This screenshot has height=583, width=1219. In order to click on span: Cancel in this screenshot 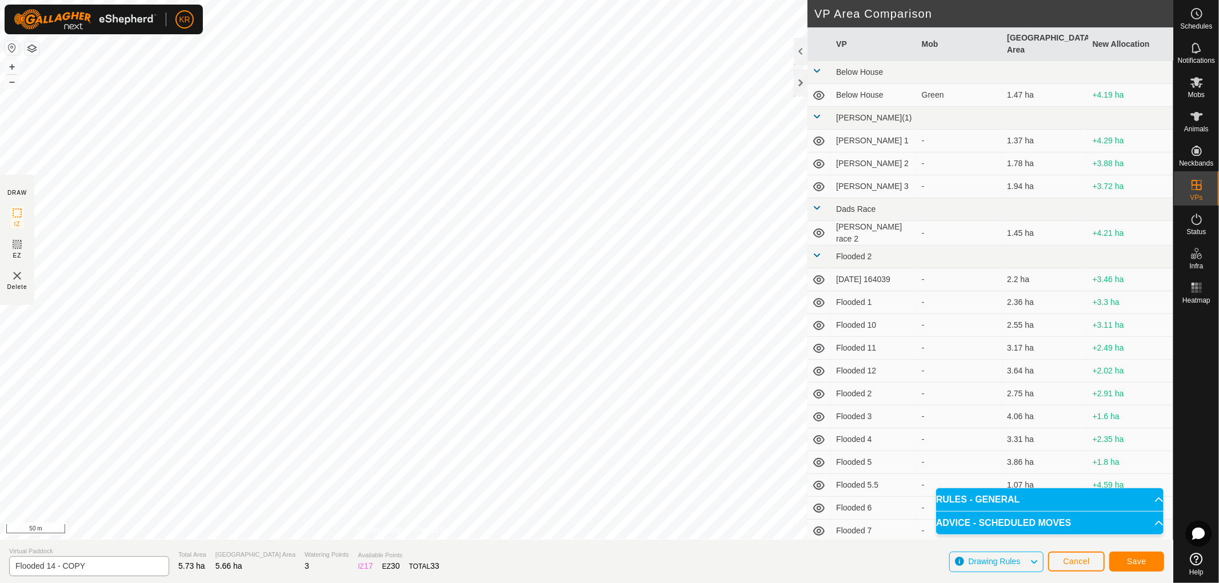, I will do `click(1076, 562)`.